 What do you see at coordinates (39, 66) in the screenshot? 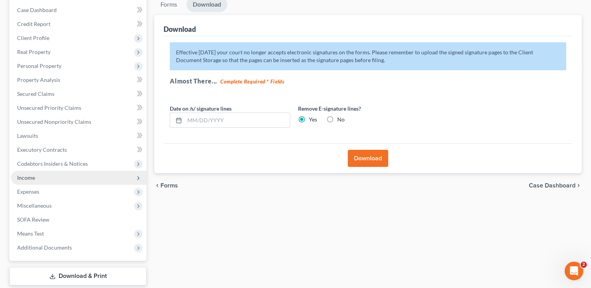
I see `span: Personal Property` at bounding box center [39, 66].